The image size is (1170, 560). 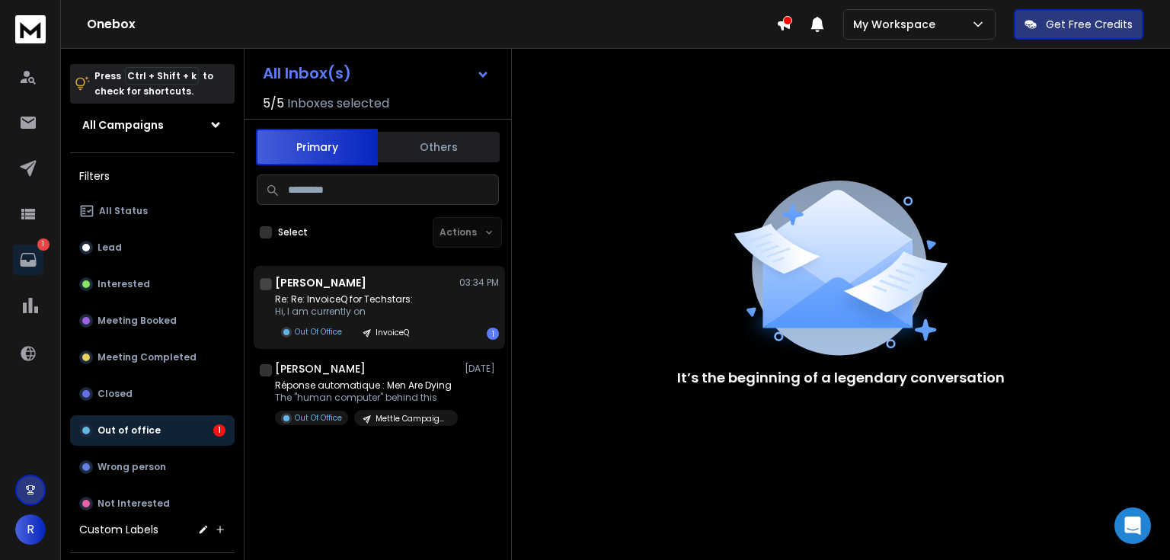 I want to click on p: Get Free Credits, so click(x=1090, y=24).